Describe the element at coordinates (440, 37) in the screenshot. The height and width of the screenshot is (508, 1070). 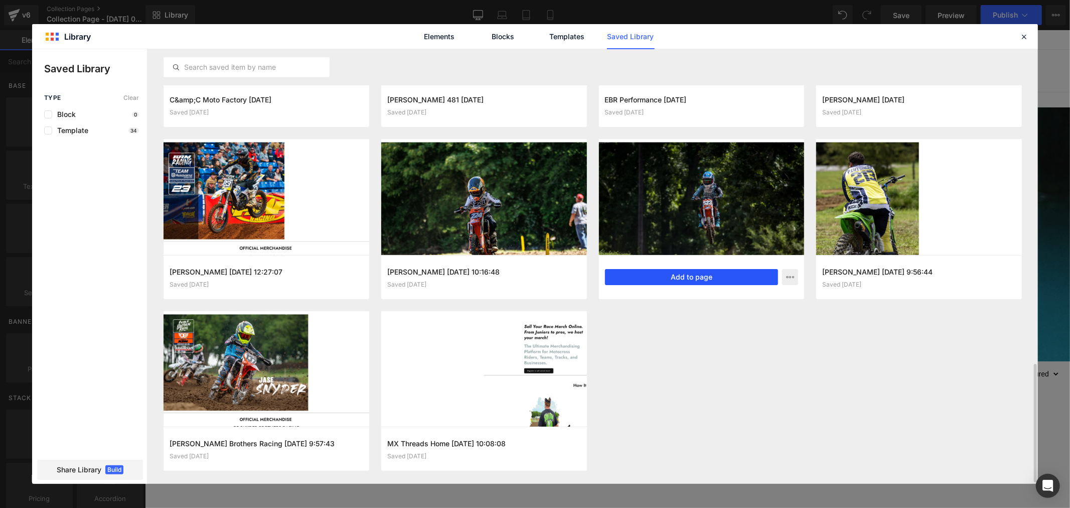
I see `a: Elements` at that location.